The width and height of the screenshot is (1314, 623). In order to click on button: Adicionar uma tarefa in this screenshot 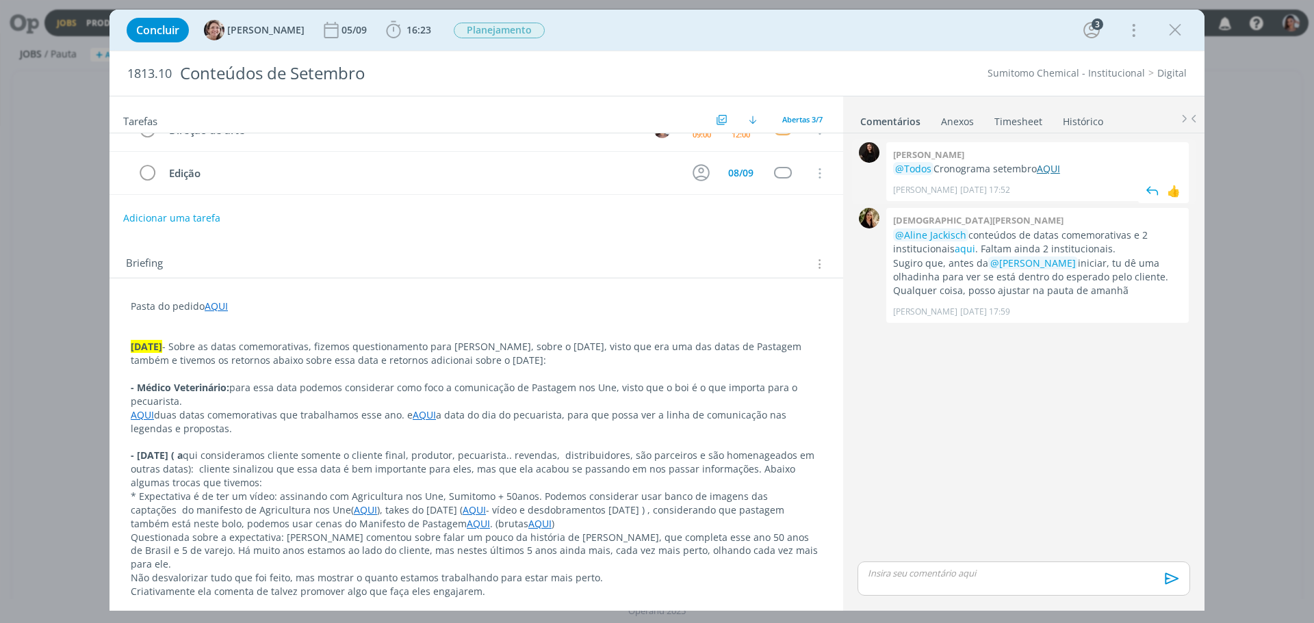, I will do `click(172, 218)`.